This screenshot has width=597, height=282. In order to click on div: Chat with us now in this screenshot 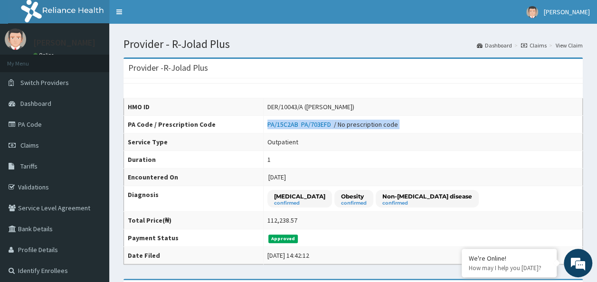, I will do `click(105, 59)`.